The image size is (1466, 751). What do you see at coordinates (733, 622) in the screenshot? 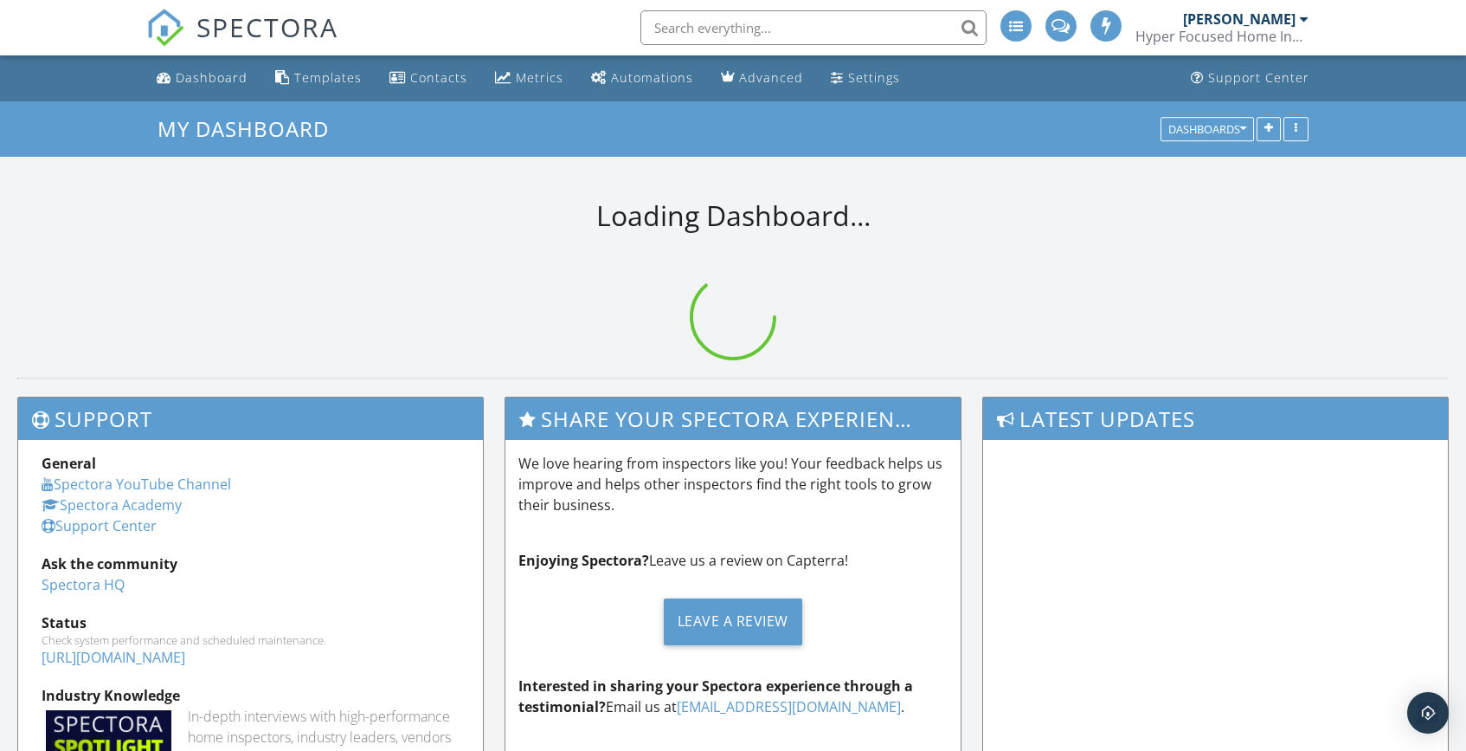
I see `div: Leave a Review` at bounding box center [733, 622].